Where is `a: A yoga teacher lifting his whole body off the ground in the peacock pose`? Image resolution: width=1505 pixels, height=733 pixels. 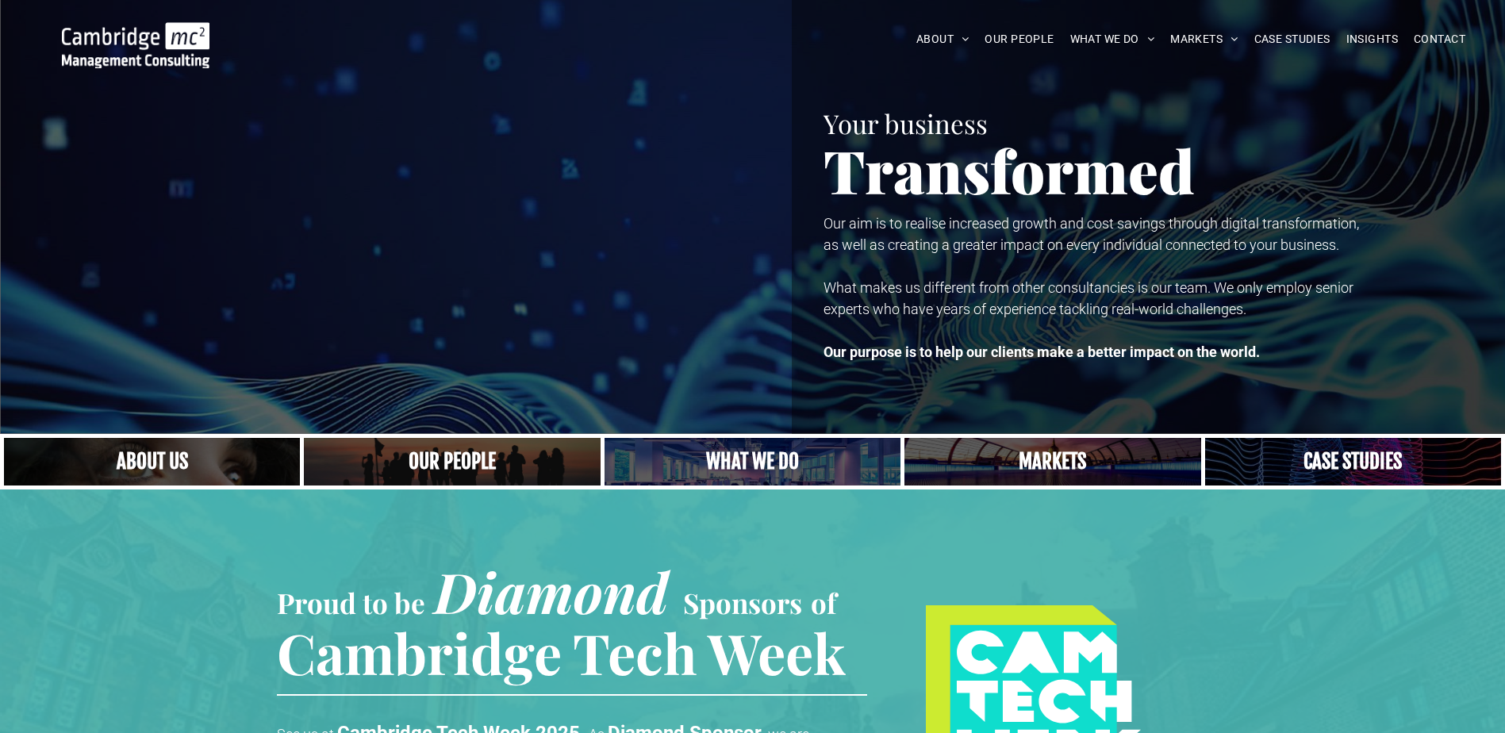
a: A yoga teacher lifting his whole body off the ground in the peacock pose is located at coordinates (752, 462).